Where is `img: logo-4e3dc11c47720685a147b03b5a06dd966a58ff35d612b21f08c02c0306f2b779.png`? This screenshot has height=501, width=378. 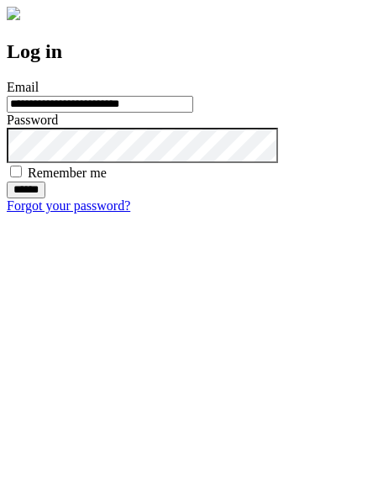
img: logo-4e3dc11c47720685a147b03b5a06dd966a58ff35d612b21f08c02c0306f2b779.png is located at coordinates (13, 13).